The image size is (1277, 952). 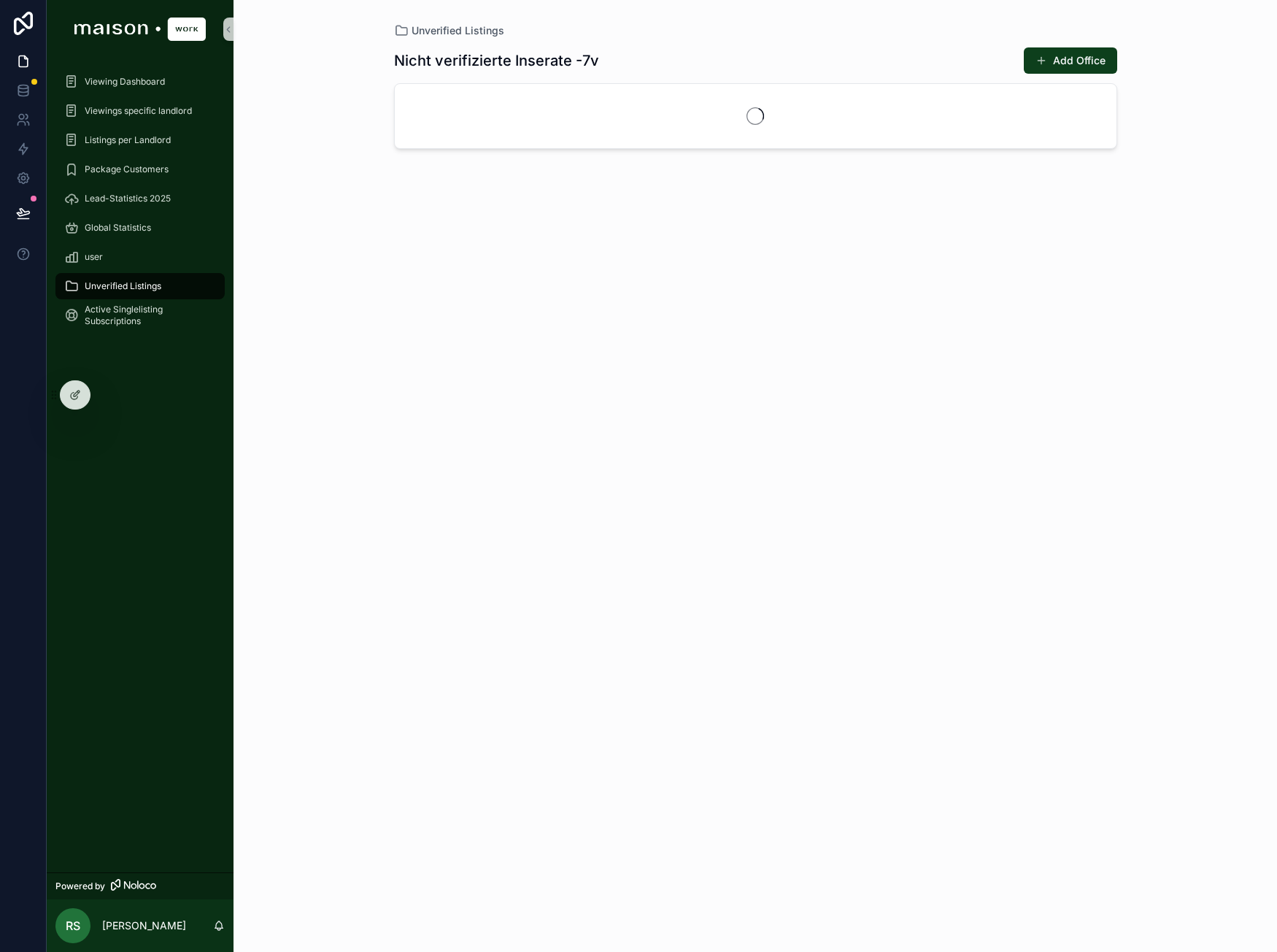 I want to click on span: Listings per Landlord, so click(x=128, y=140).